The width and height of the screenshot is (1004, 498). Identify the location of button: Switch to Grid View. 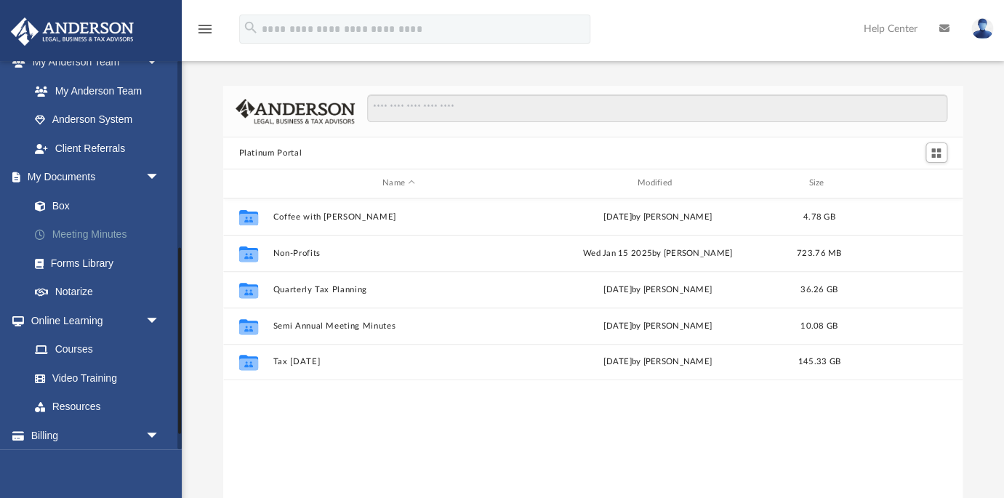
(937, 153).